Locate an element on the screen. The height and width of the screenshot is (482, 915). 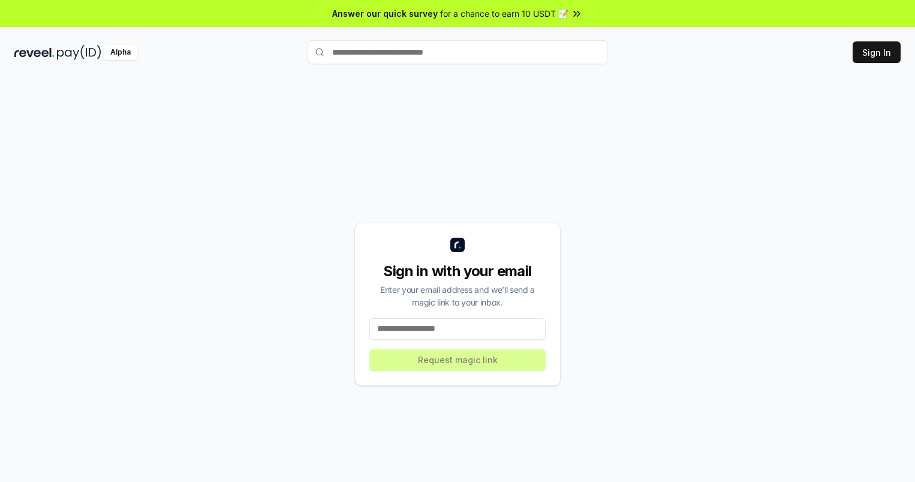
div: Sign in with your email is located at coordinates (458, 271).